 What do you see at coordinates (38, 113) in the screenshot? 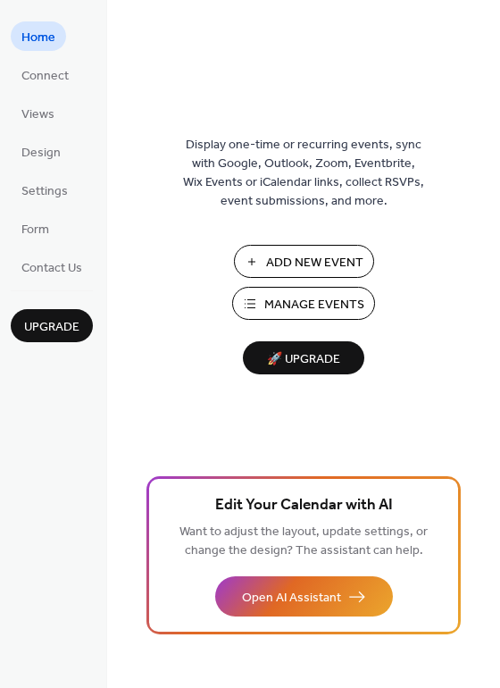
I see `a: Views` at bounding box center [38, 113].